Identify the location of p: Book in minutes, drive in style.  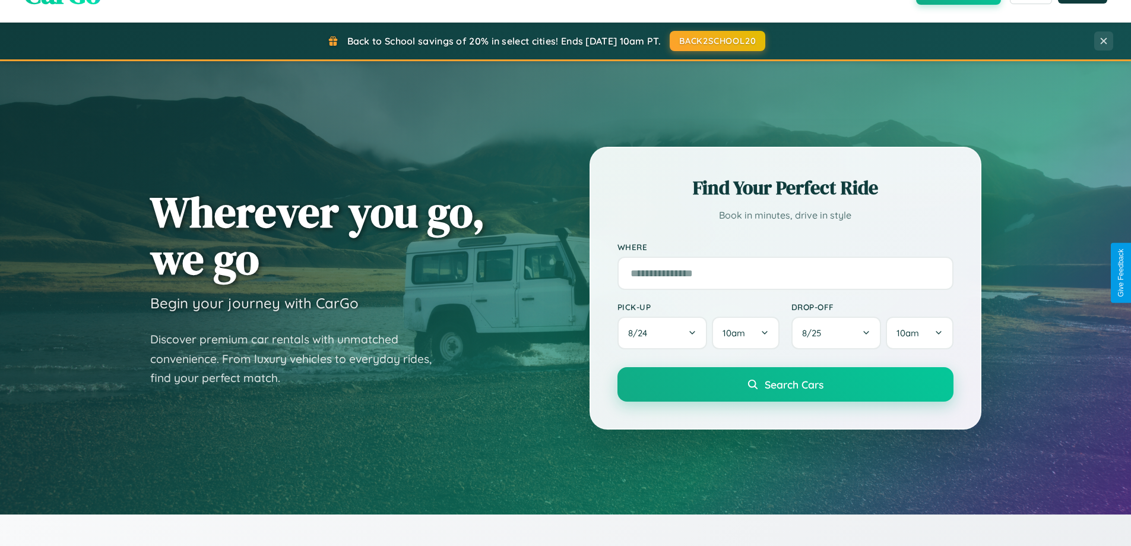
(785, 215).